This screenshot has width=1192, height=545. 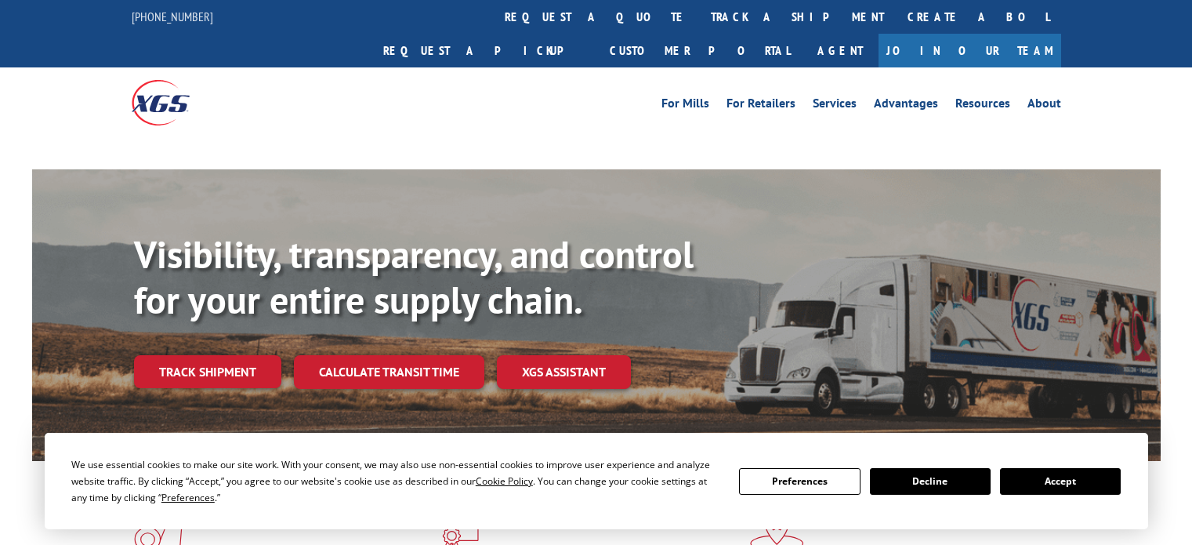 What do you see at coordinates (761, 106) in the screenshot?
I see `a: For Retailers` at bounding box center [761, 106].